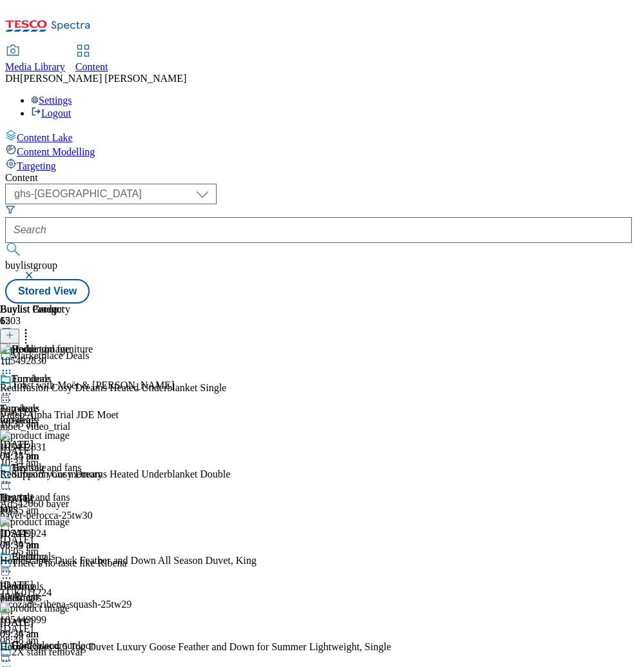 This screenshot has width=637, height=667. I want to click on span: Content, so click(92, 66).